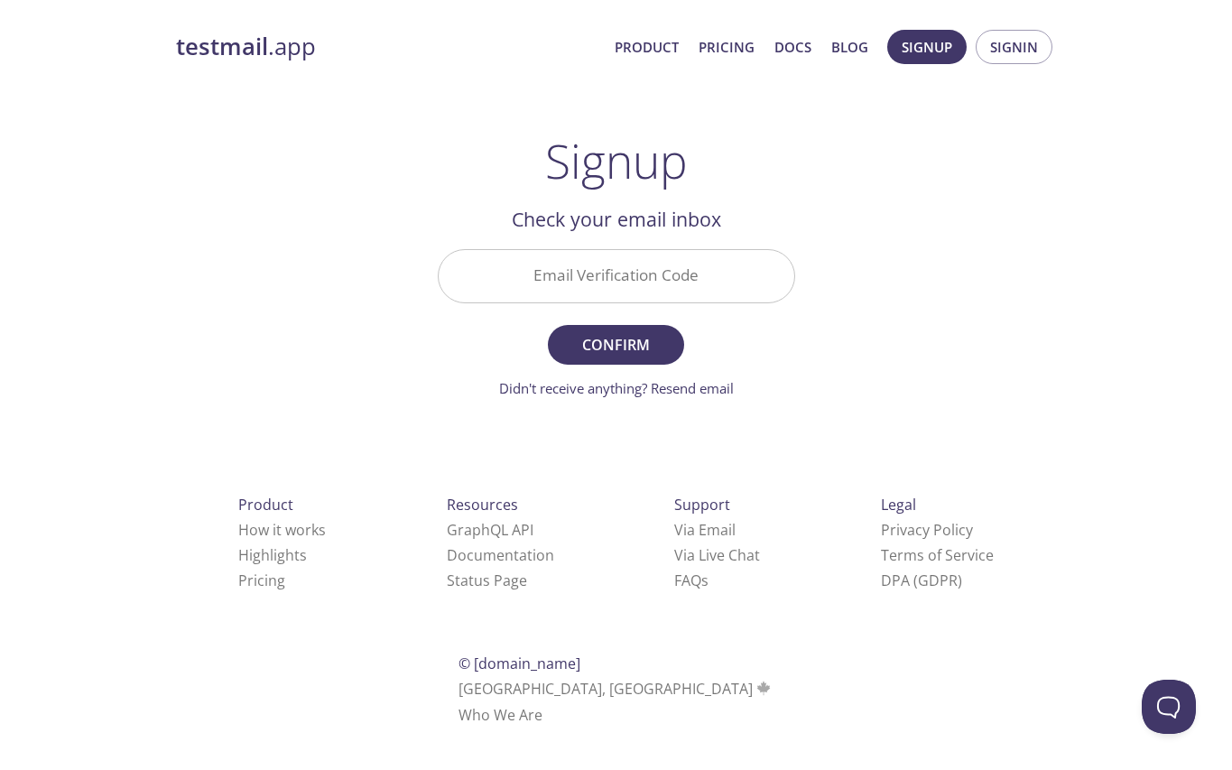  What do you see at coordinates (615, 345) in the screenshot?
I see `span: Confirm` at bounding box center [615, 345].